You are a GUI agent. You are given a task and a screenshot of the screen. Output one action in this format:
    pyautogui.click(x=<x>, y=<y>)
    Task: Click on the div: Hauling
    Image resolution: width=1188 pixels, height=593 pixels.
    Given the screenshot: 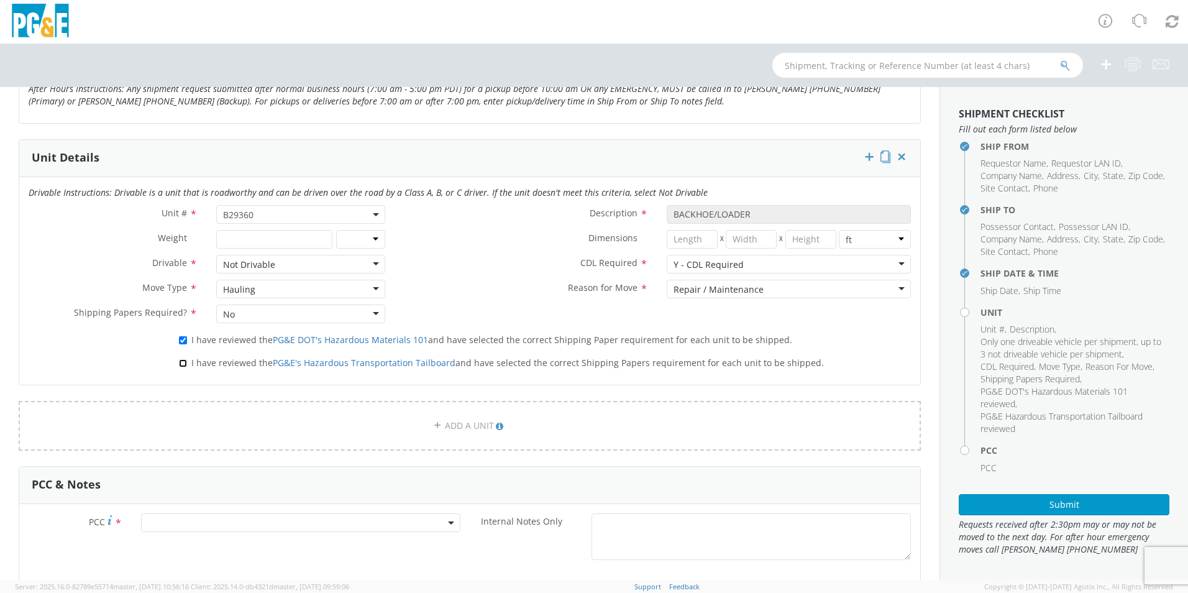 What is the action you would take?
    pyautogui.click(x=239, y=290)
    